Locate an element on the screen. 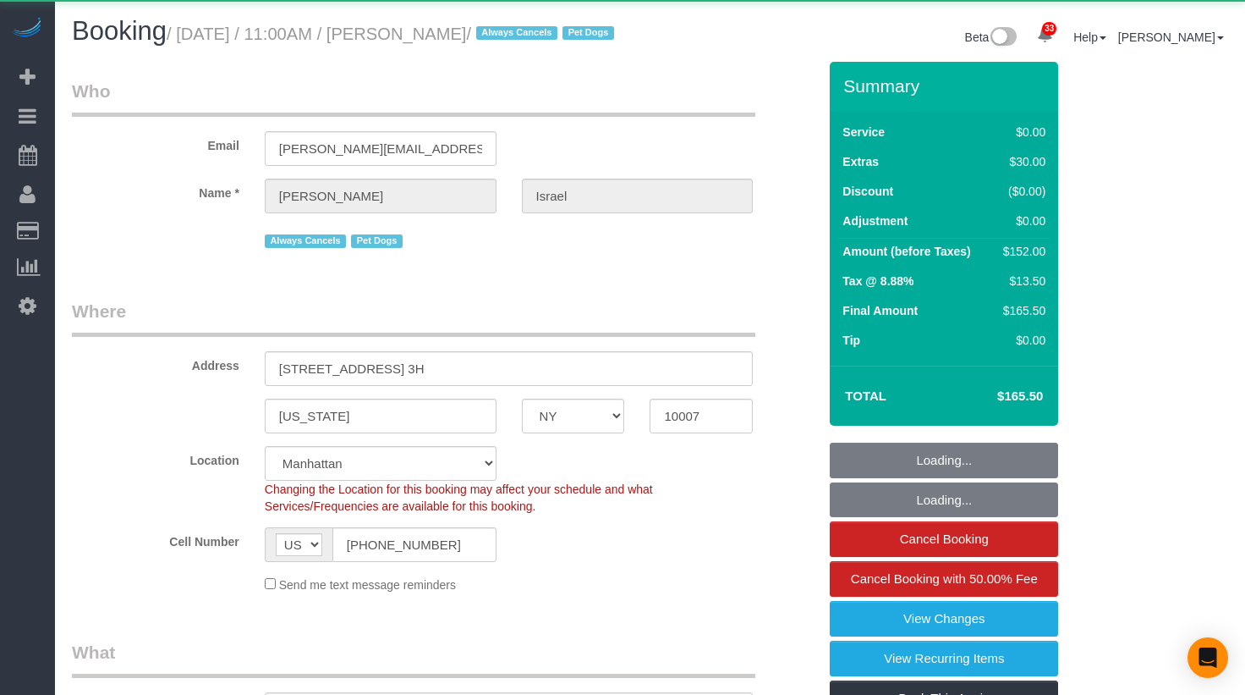 The width and height of the screenshot is (1245, 695). span: 33 is located at coordinates (1049, 29).